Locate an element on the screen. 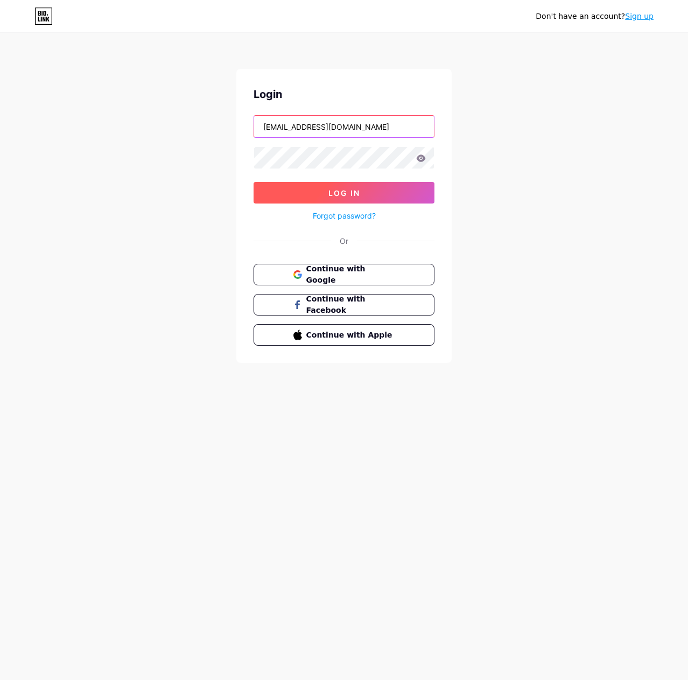 This screenshot has height=680, width=688. div: Login is located at coordinates (344, 94).